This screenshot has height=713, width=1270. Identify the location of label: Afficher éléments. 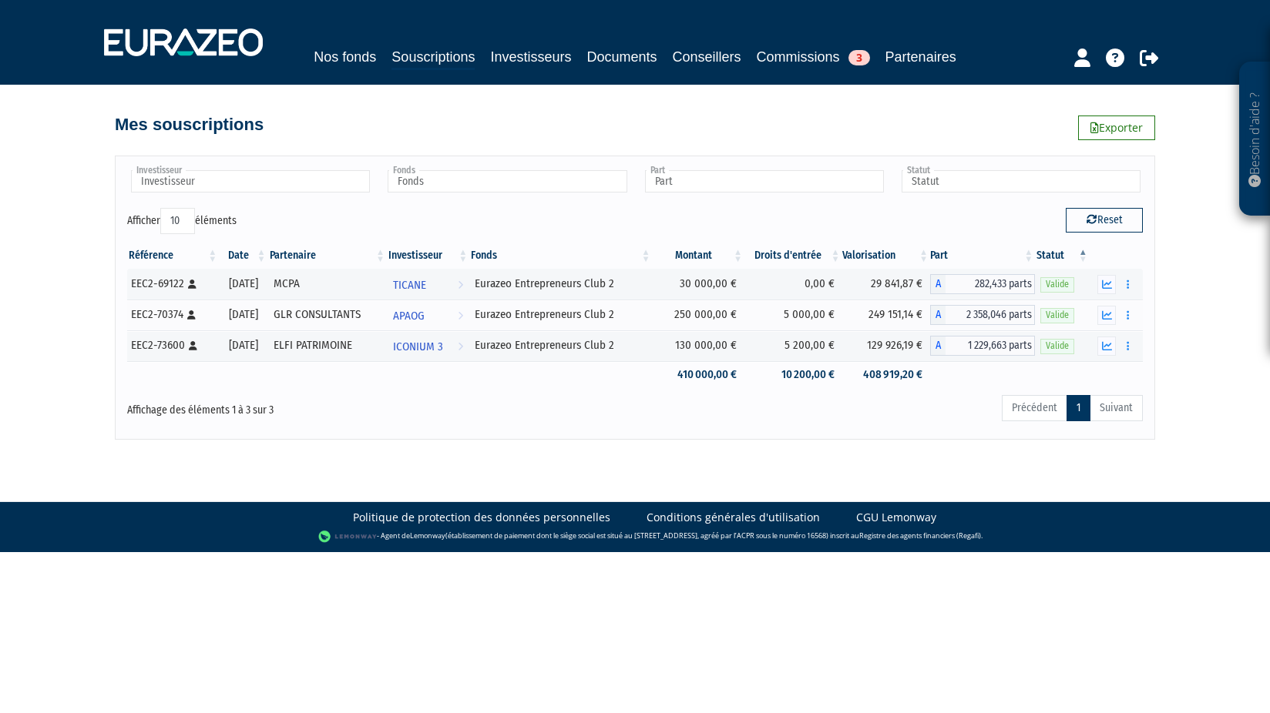
(182, 221).